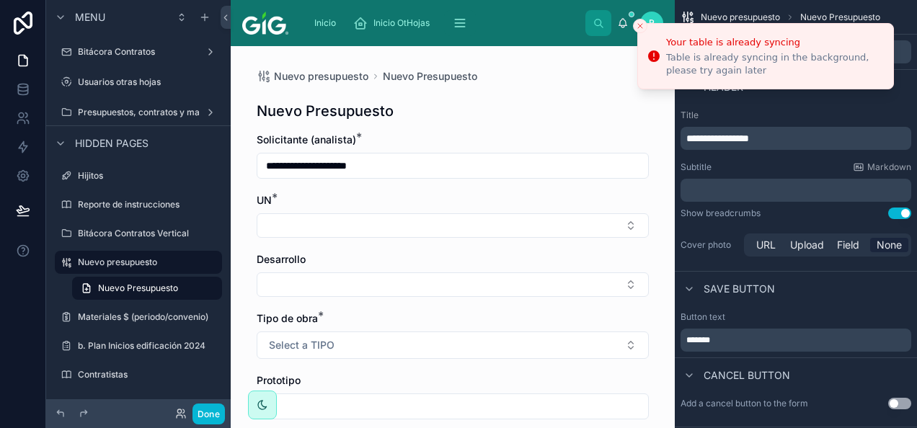 The image size is (917, 428). What do you see at coordinates (148, 82) in the screenshot?
I see `label: Usuarios otras hojas` at bounding box center [148, 82].